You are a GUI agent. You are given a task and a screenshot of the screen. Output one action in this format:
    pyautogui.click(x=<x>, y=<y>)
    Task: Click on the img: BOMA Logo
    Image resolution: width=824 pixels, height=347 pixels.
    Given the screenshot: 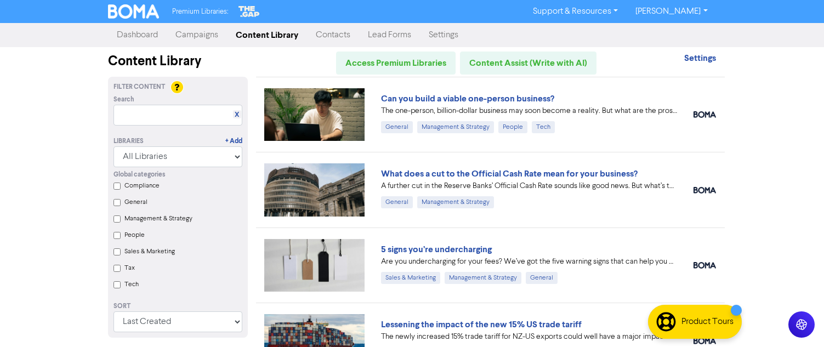 What is the action you would take?
    pyautogui.click(x=134, y=12)
    